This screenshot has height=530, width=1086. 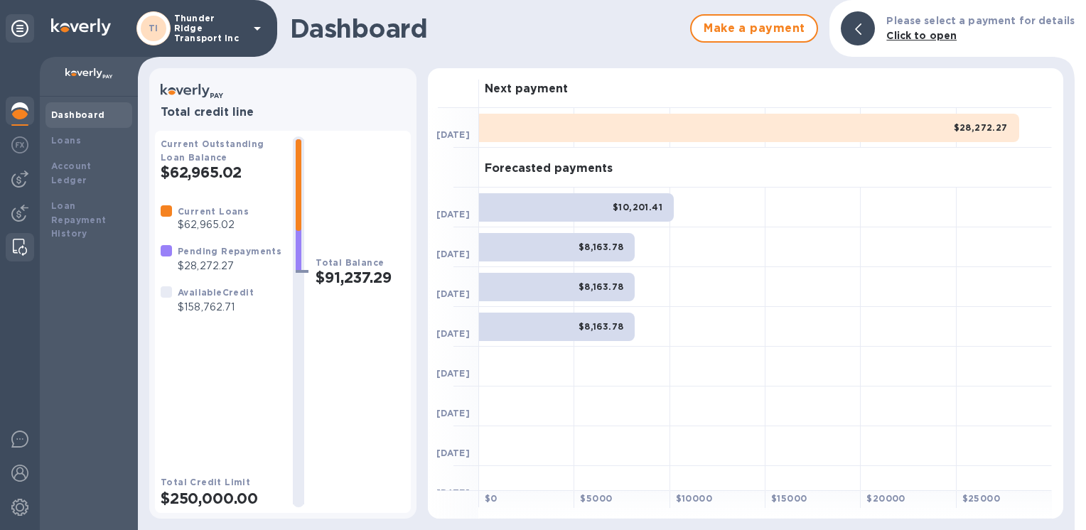 What do you see at coordinates (360, 277) in the screenshot?
I see `h2: $91,237.29` at bounding box center [360, 277].